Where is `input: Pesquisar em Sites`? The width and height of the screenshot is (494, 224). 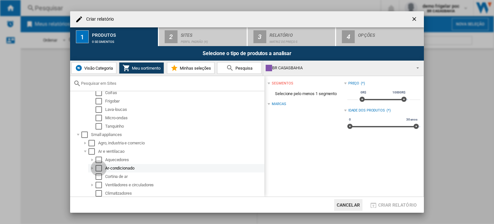
input: Pesquisar em Sites is located at coordinates (171, 83).